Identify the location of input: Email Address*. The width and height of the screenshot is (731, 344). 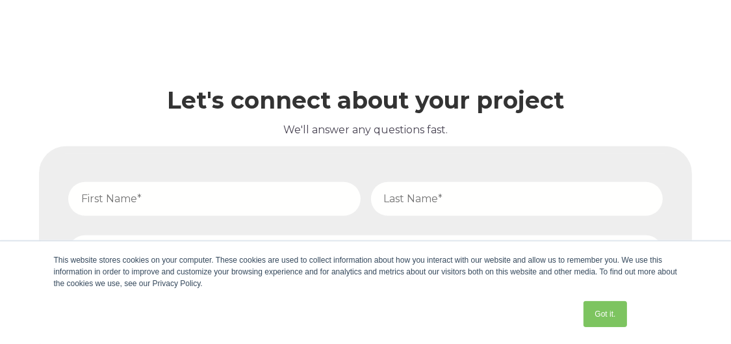
(365, 251).